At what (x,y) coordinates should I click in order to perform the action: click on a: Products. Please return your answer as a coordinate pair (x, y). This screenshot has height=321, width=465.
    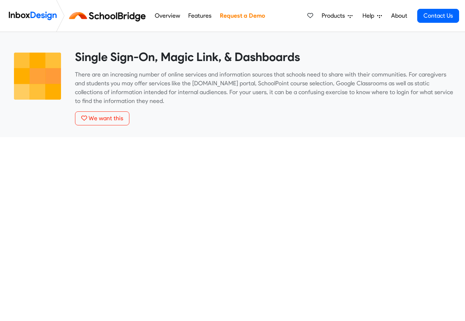
    Looking at the image, I should click on (337, 16).